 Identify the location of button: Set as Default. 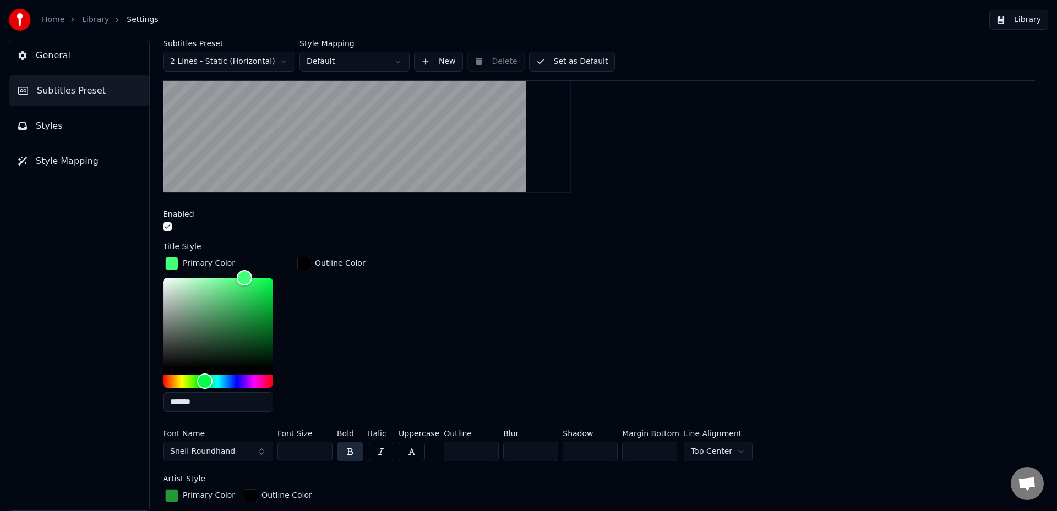
(572, 62).